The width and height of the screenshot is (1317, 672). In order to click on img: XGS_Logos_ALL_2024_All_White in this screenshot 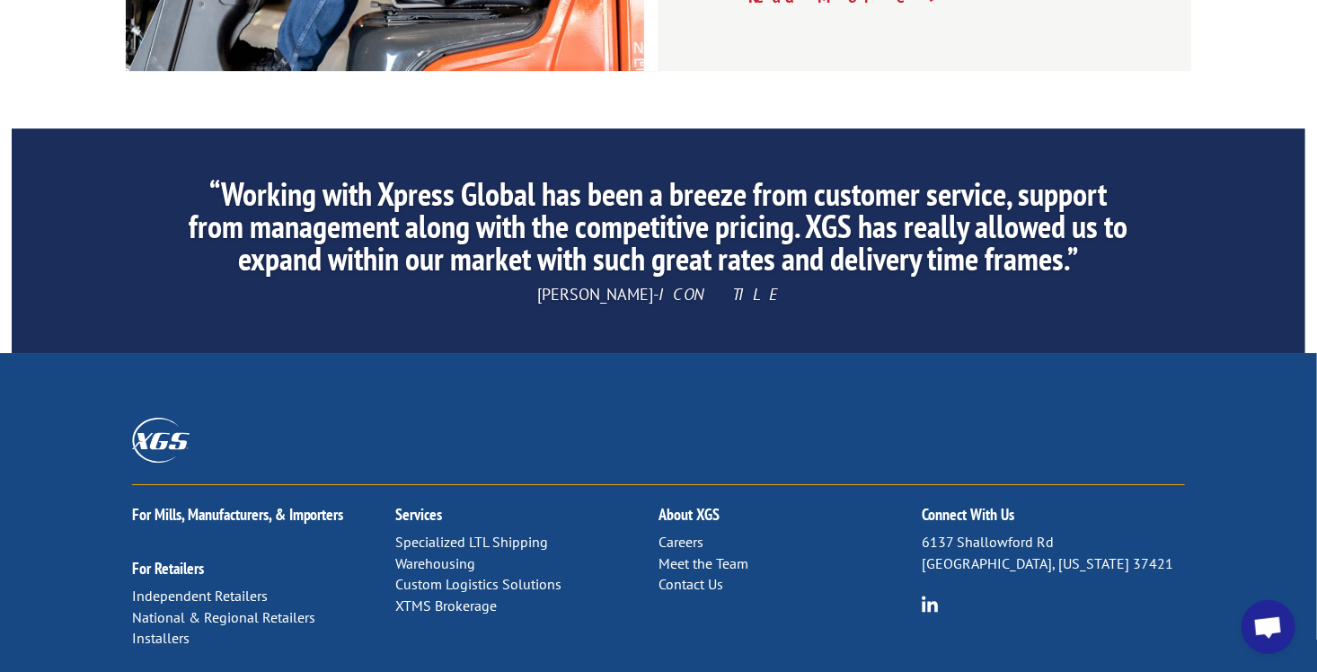, I will do `click(161, 439)`.